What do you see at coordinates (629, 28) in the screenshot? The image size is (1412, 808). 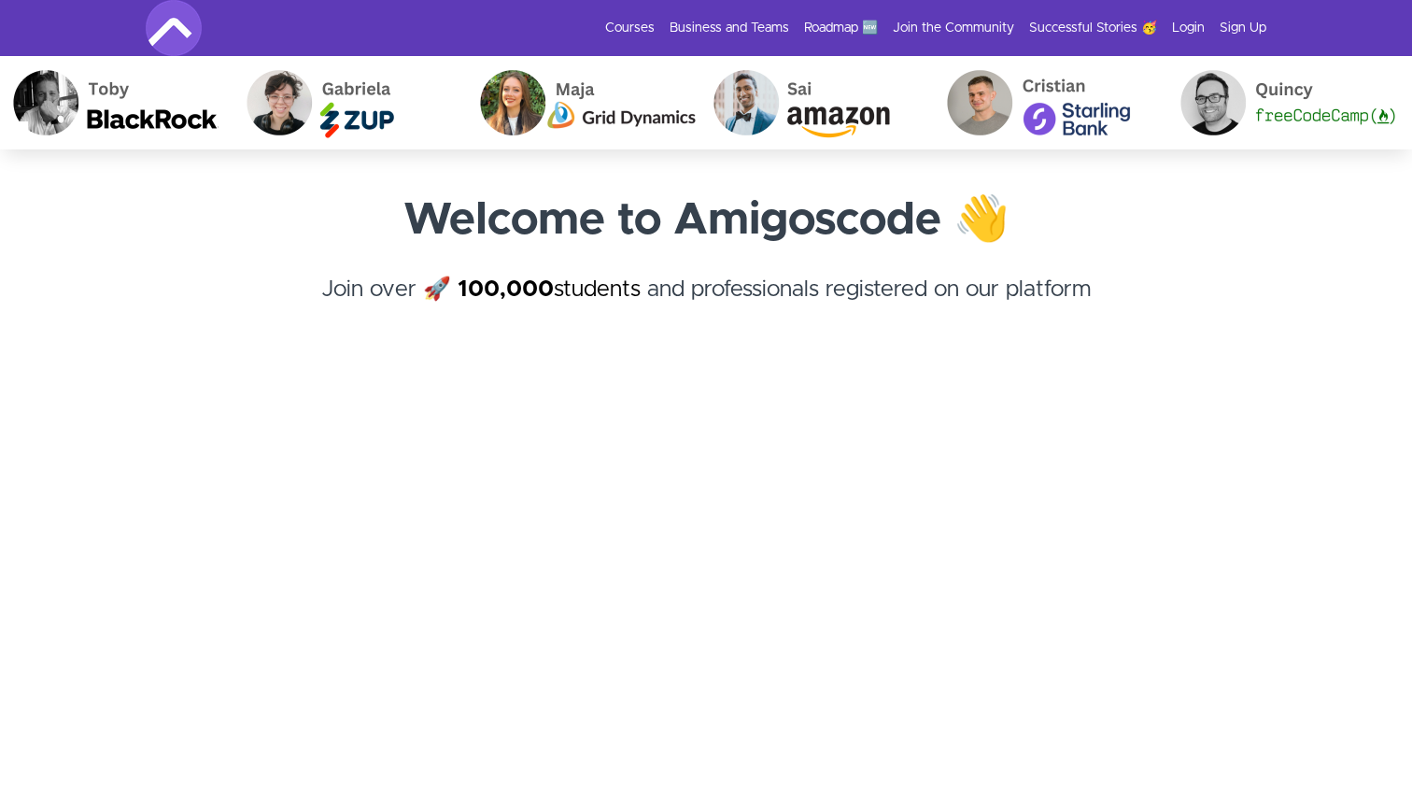 I see `a: Courses` at bounding box center [629, 28].